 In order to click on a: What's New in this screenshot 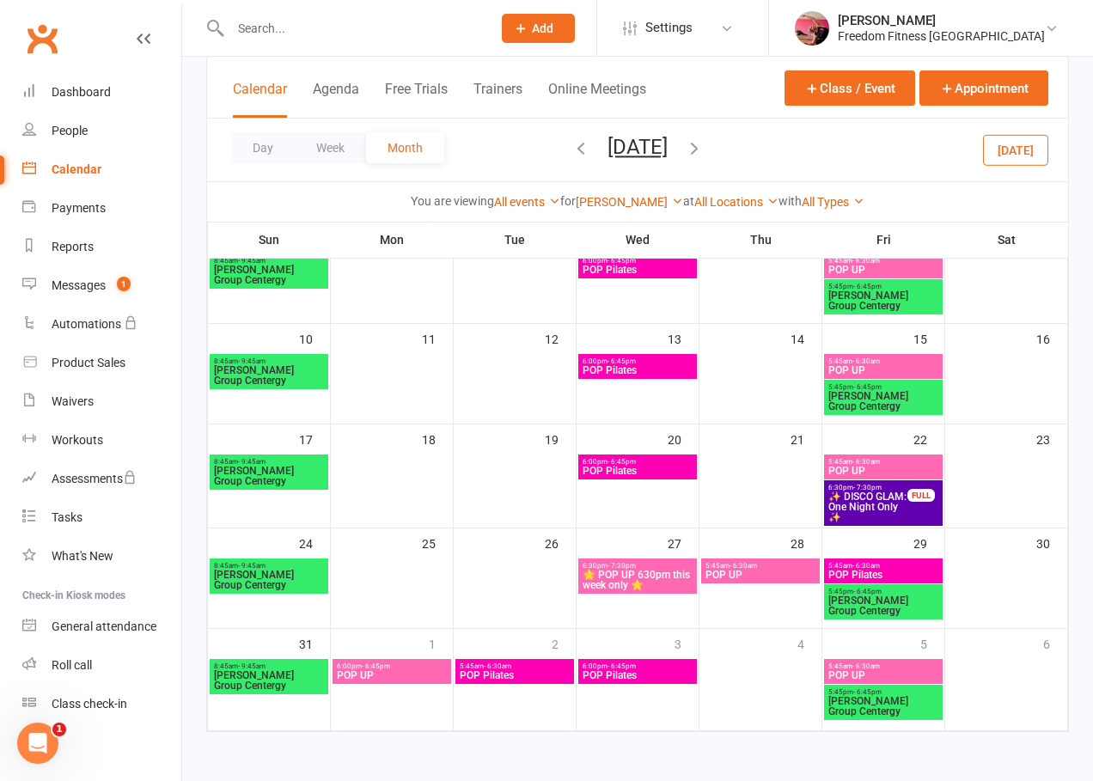, I will do `click(101, 556)`.